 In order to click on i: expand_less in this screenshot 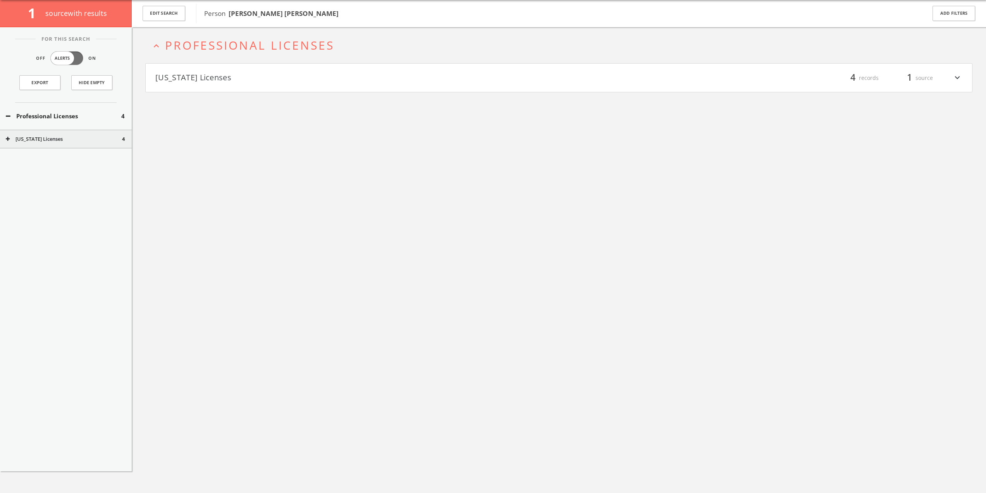, I will do `click(156, 46)`.